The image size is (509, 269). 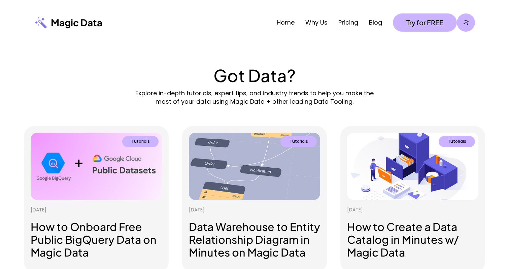 I want to click on a: Blog, so click(x=375, y=22).